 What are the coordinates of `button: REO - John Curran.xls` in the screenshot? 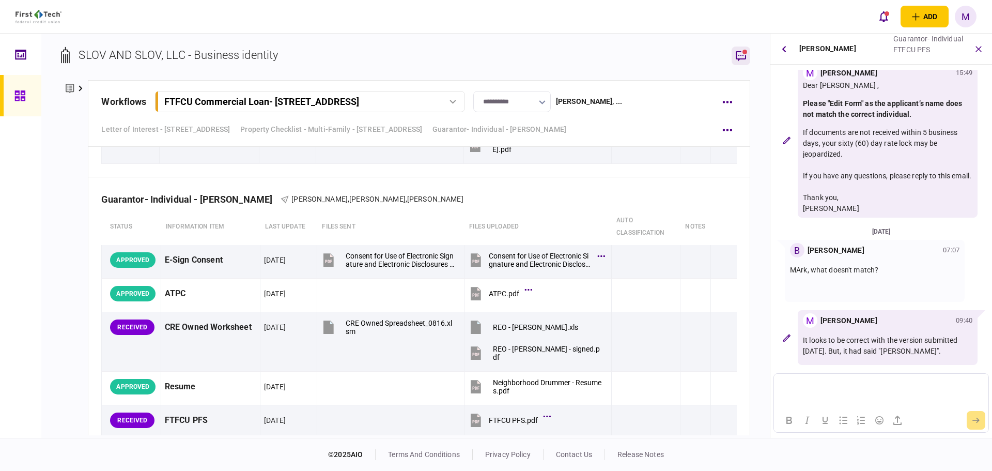 It's located at (523, 327).